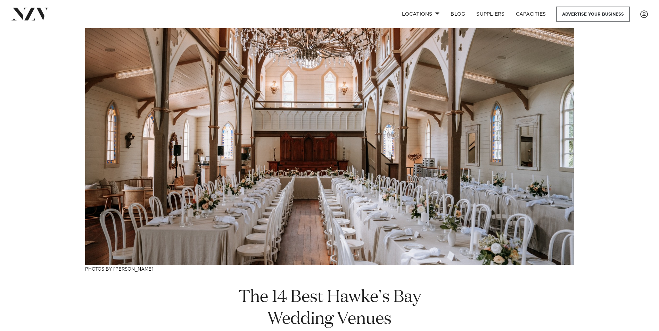  I want to click on a: SUPPLIERS, so click(490, 14).